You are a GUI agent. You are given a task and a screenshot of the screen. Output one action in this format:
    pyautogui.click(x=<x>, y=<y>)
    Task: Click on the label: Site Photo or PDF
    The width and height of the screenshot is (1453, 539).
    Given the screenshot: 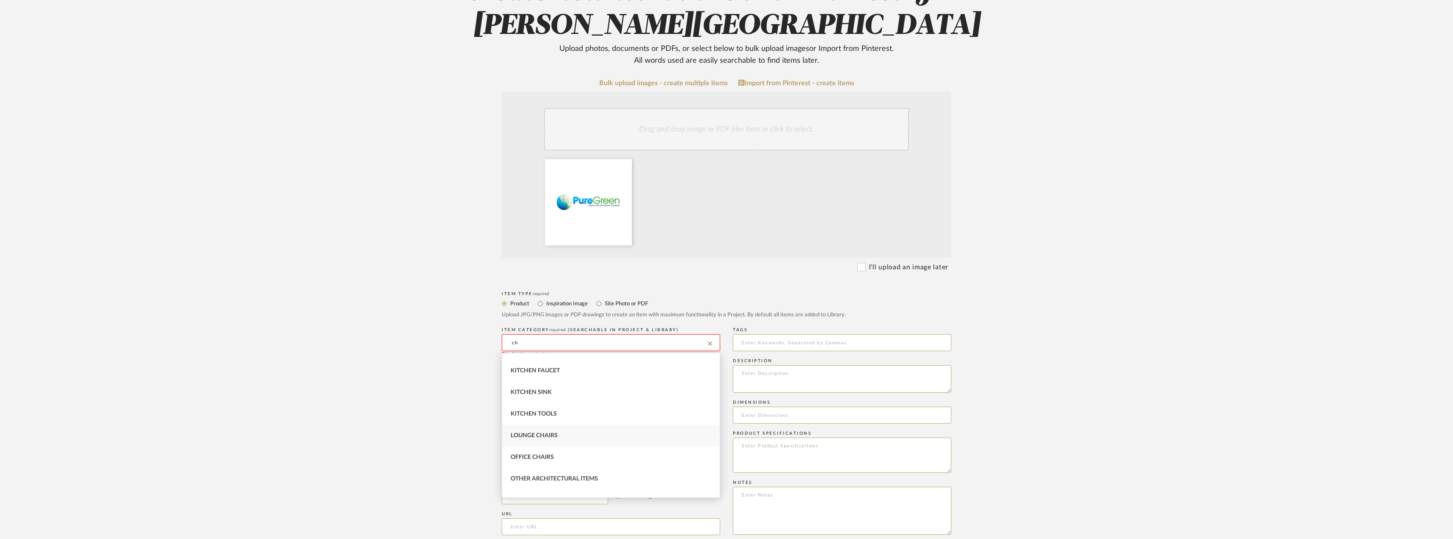 What is the action you would take?
    pyautogui.click(x=626, y=304)
    